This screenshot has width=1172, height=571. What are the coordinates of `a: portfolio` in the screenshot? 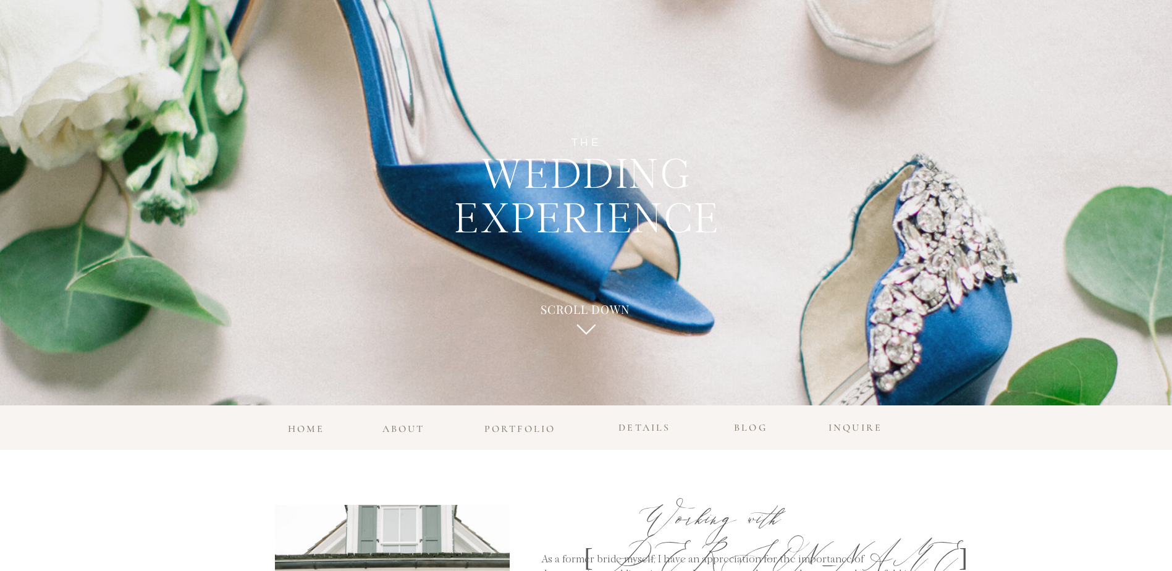 It's located at (520, 426).